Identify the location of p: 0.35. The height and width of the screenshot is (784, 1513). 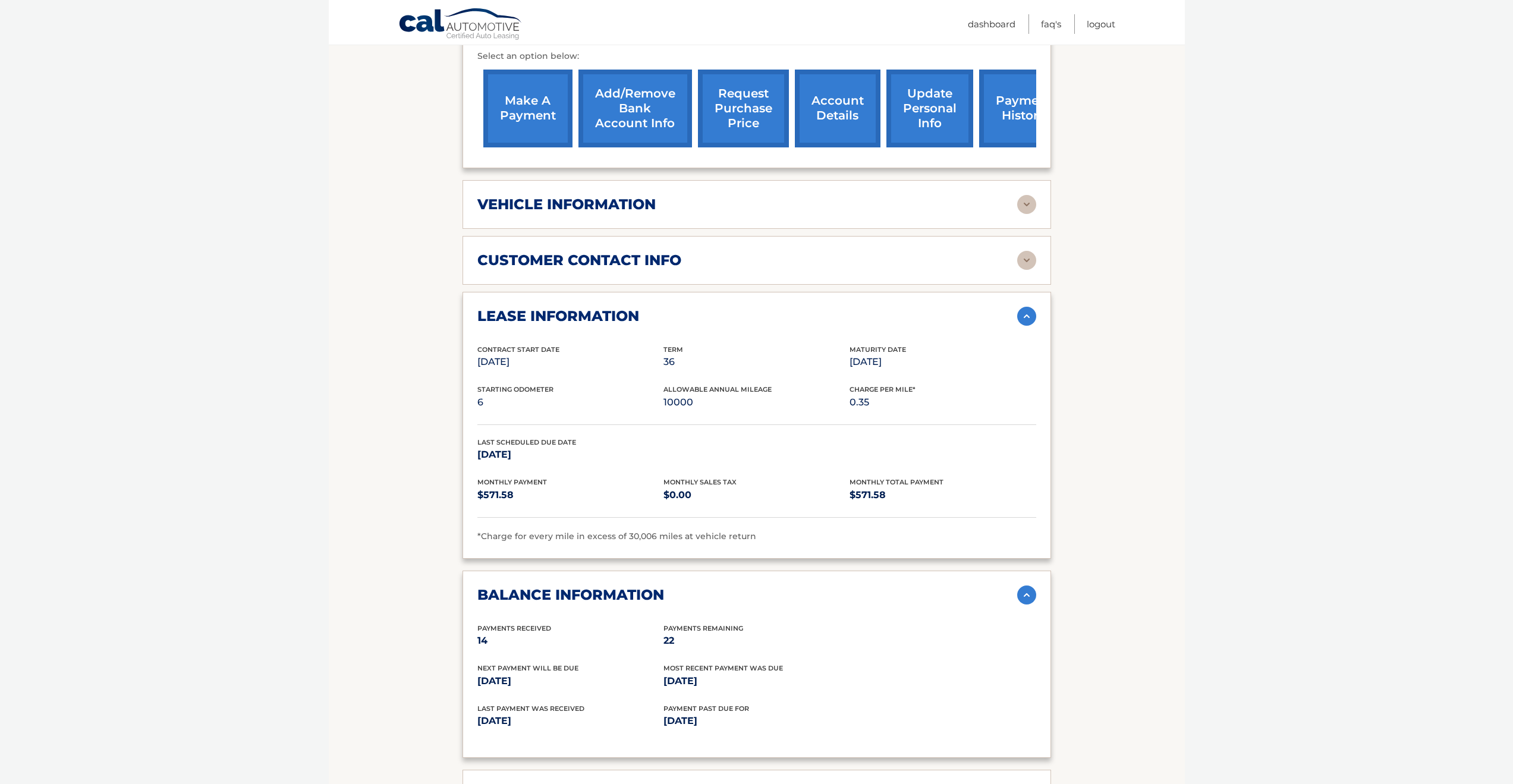
(942, 403).